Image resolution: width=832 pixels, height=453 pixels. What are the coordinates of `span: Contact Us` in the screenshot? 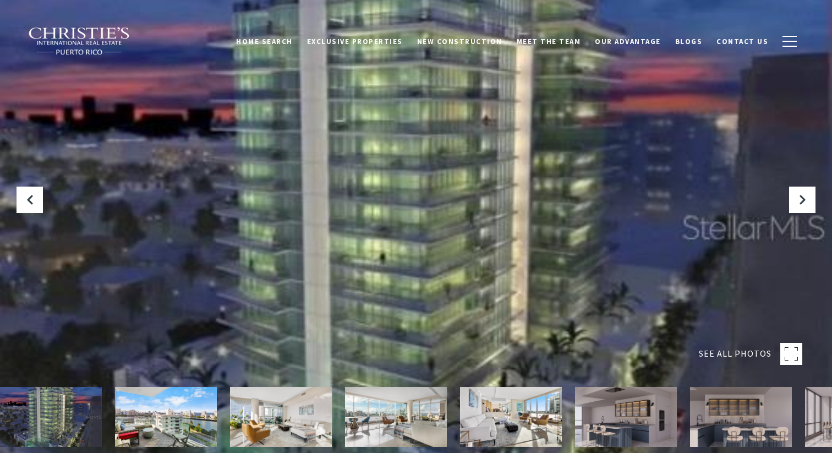 It's located at (743, 40).